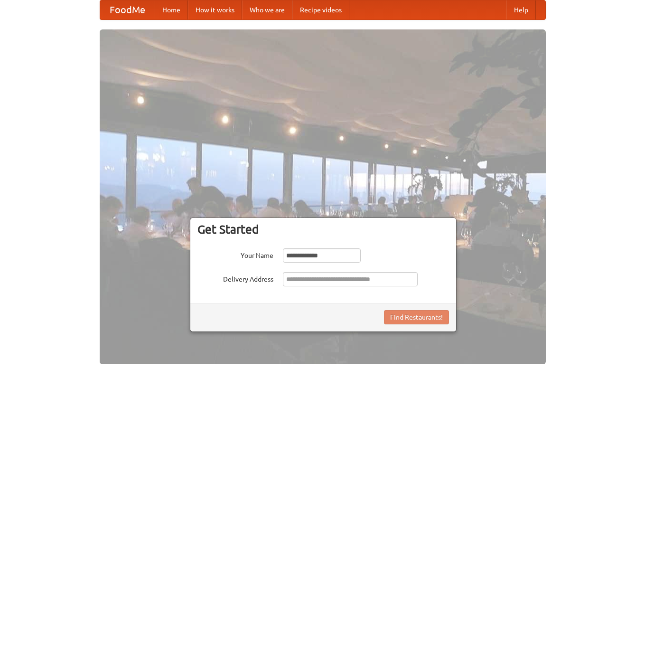 The height and width of the screenshot is (672, 645). Describe the element at coordinates (416, 317) in the screenshot. I see `button: Find Restaurants!` at that location.